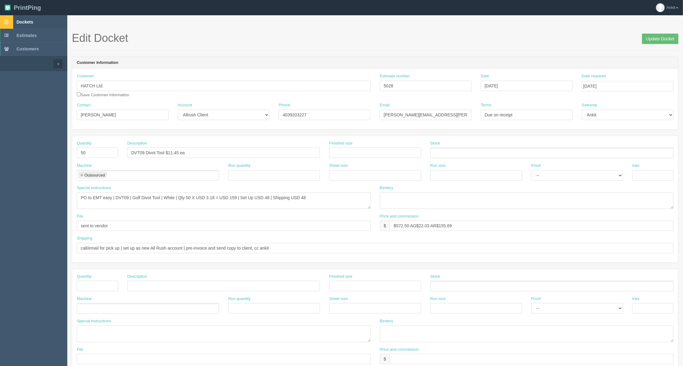 The width and height of the screenshot is (683, 366). Describe the element at coordinates (185, 105) in the screenshot. I see `label: Account` at that location.